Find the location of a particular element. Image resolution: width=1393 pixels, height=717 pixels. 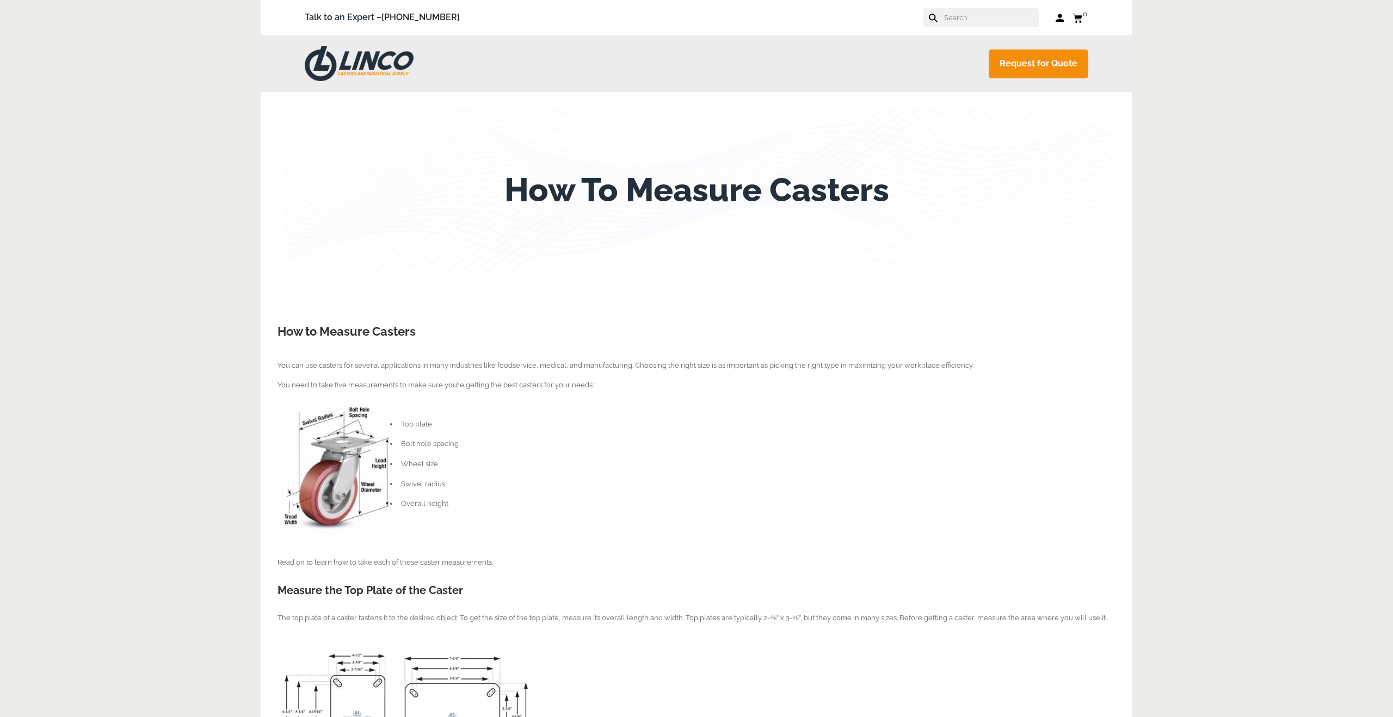

img: all.jpg is located at coordinates (339, 469).